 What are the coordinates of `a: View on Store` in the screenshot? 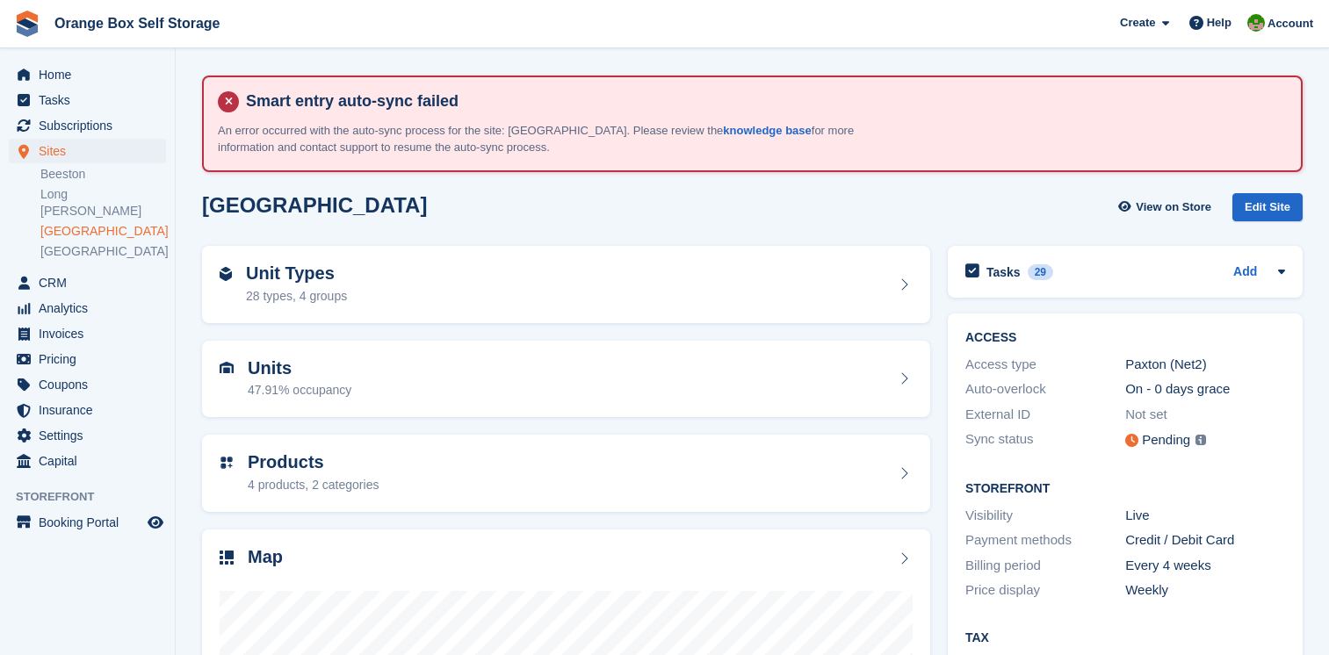 It's located at (1167, 207).